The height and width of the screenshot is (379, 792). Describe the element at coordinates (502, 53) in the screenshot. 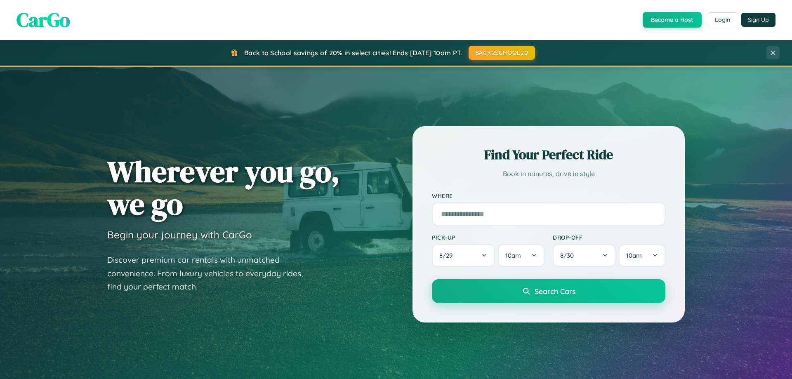

I see `button: BACK2SCHOOL20` at that location.